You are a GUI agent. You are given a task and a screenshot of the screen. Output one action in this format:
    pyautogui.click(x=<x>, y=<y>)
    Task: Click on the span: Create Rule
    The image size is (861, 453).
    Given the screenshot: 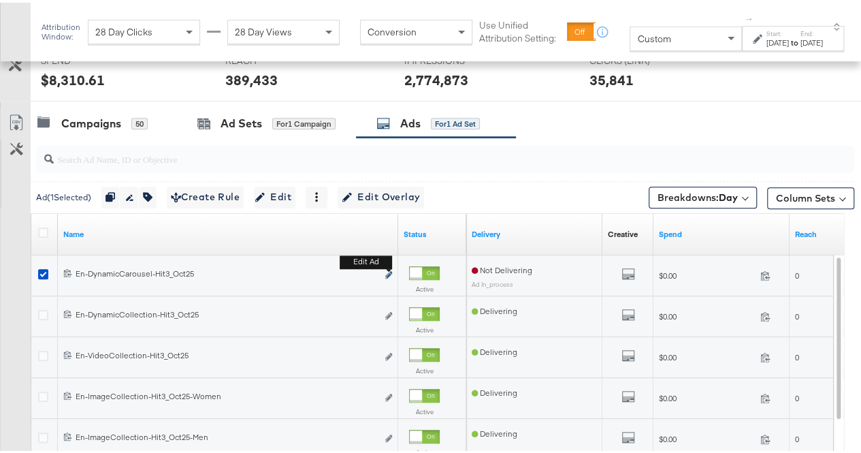 What is the action you would take?
    pyautogui.click(x=205, y=194)
    